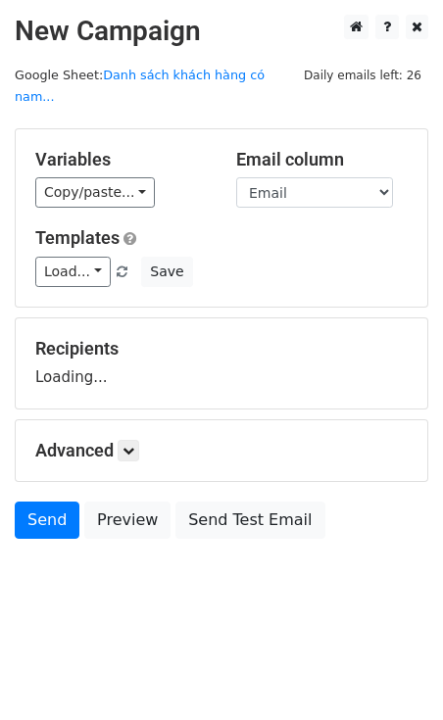 The image size is (443, 720). What do you see at coordinates (73, 271) in the screenshot?
I see `a: Load...` at bounding box center [73, 271].